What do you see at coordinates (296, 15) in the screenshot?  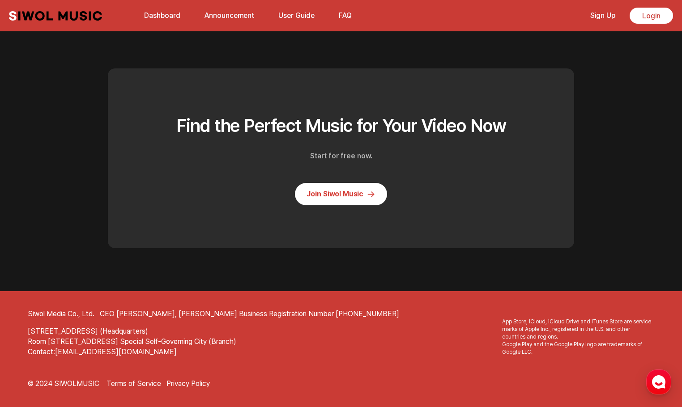 I see `a: User Guide` at bounding box center [296, 15].